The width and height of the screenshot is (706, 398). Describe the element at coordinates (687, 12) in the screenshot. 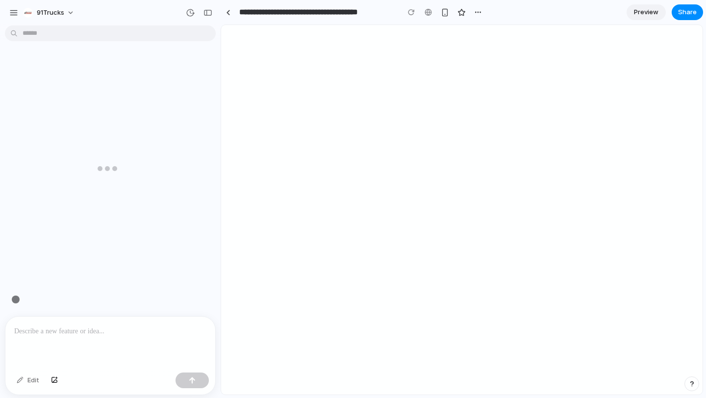

I see `button: Share` at that location.